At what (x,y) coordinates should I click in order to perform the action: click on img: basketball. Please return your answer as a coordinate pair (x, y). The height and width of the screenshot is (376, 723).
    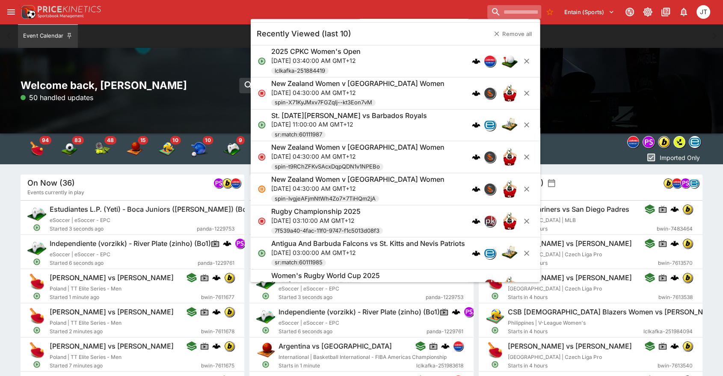
    Looking at the image, I should click on (134, 149).